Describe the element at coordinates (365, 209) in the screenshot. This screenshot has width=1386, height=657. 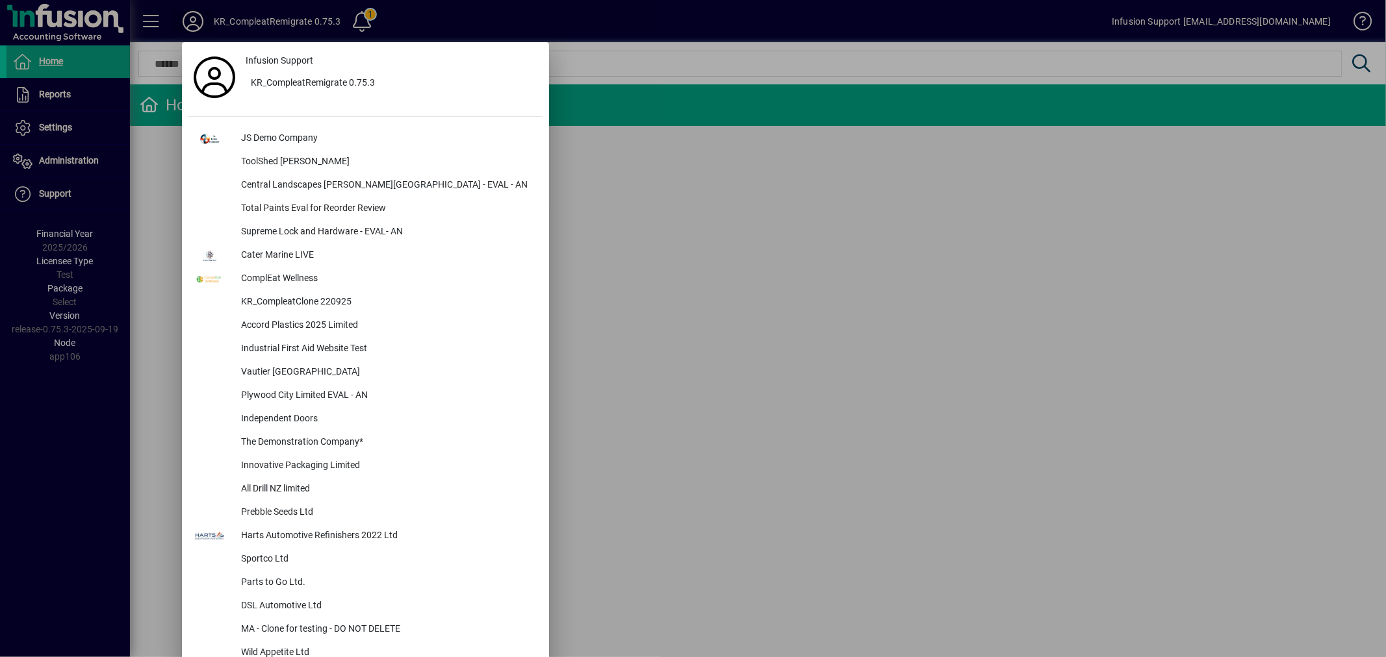
I see `button: Total Paints Eval for Reorder Review` at that location.